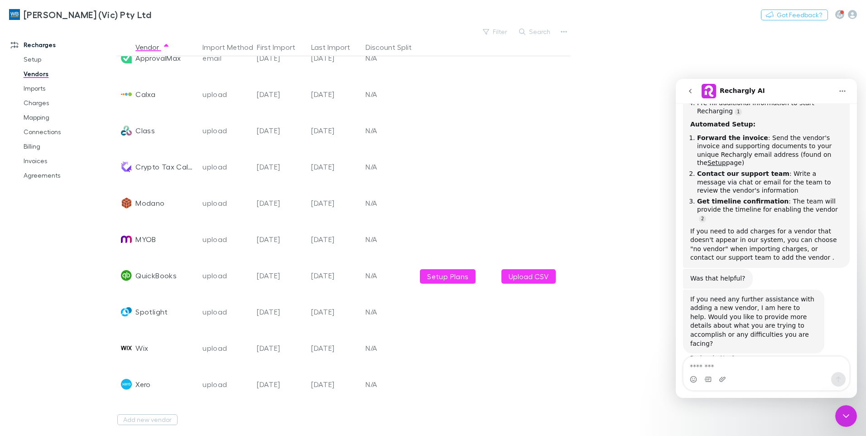 This screenshot has height=436, width=866. I want to click on b: Get timeline confirmation, so click(67, 122).